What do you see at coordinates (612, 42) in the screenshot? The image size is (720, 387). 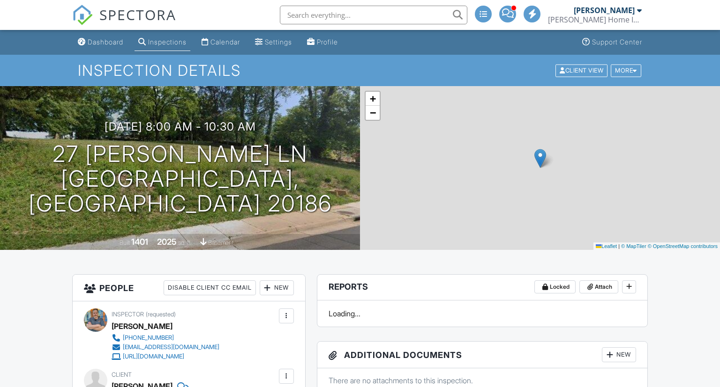 I see `a: Support Center` at bounding box center [612, 42].